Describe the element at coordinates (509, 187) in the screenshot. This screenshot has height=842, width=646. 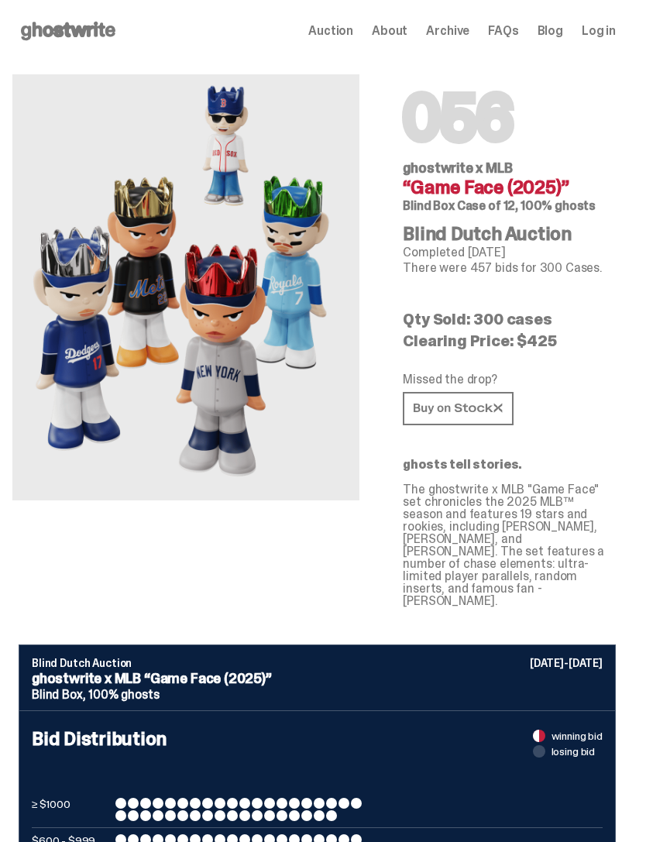
I see `h4: “Game Face (2025)”` at that location.